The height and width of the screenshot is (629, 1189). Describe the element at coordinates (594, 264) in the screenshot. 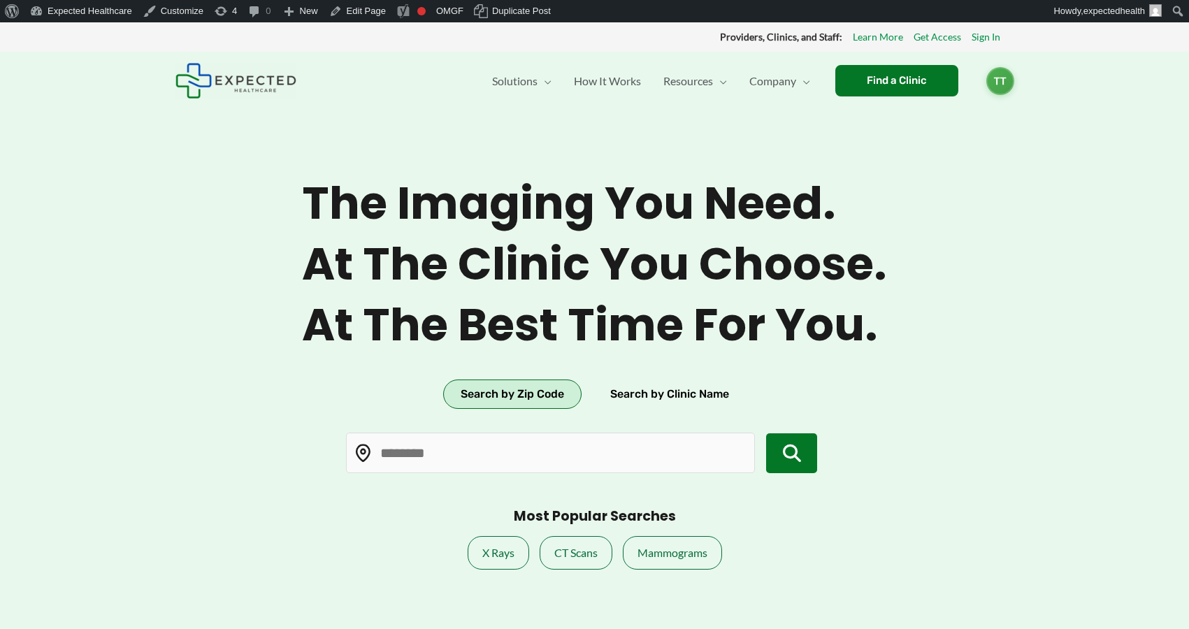

I see `span: At the clinic you choose.` at that location.